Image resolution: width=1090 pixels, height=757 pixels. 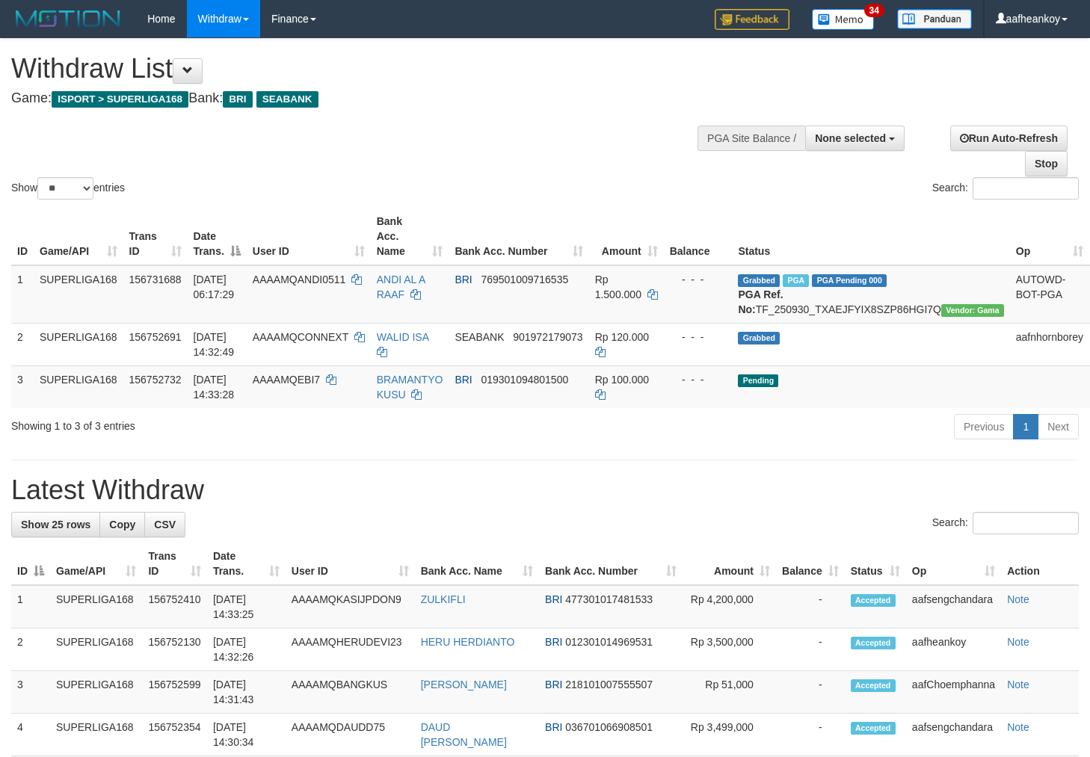 I want to click on a: Show 25 rows, so click(x=55, y=525).